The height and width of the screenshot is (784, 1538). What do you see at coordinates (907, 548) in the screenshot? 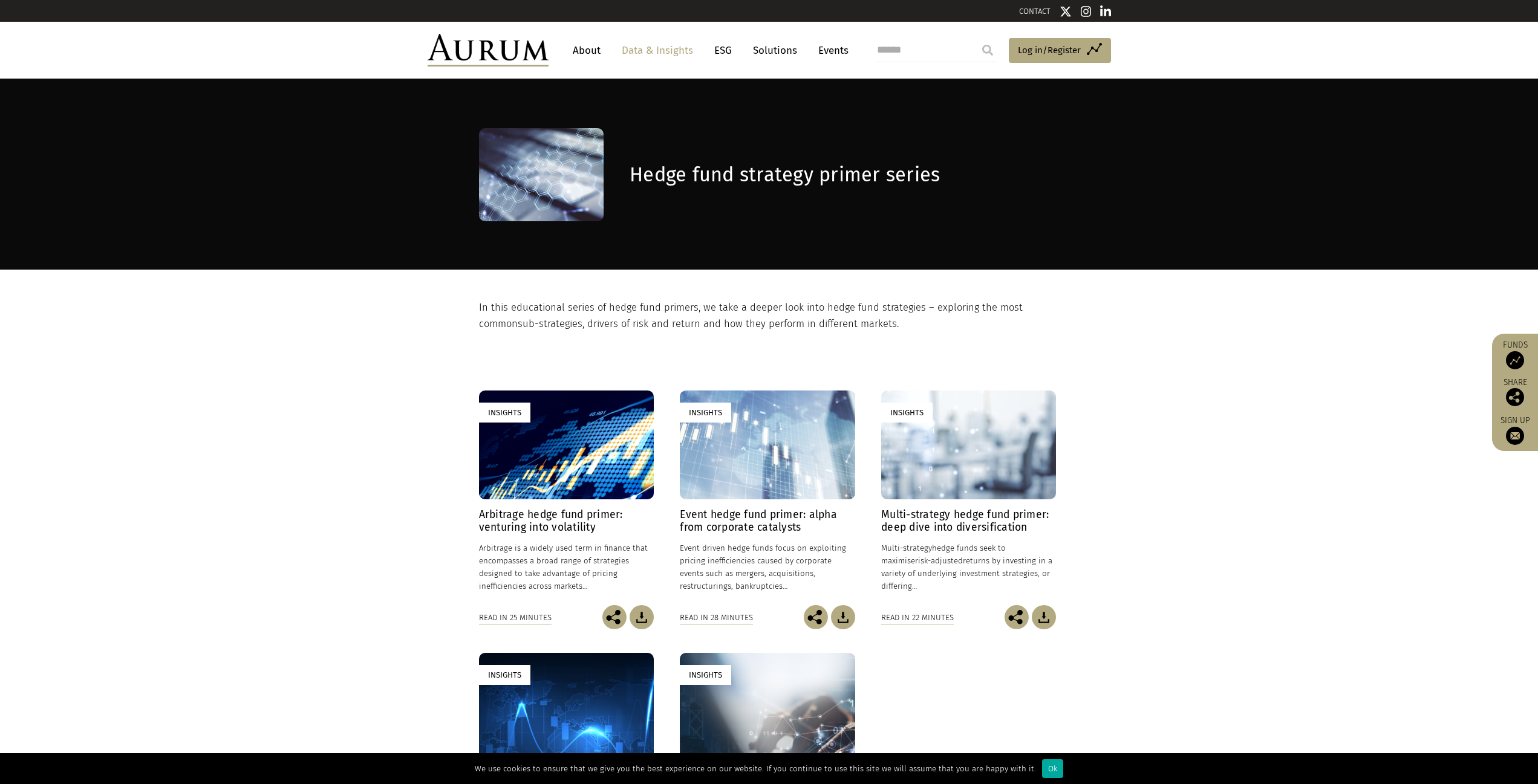
I see `span: Multi-strategy` at bounding box center [907, 548].